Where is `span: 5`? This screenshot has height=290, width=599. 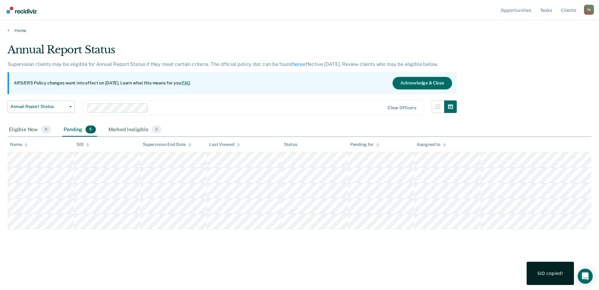
span: 5 is located at coordinates (91, 129).